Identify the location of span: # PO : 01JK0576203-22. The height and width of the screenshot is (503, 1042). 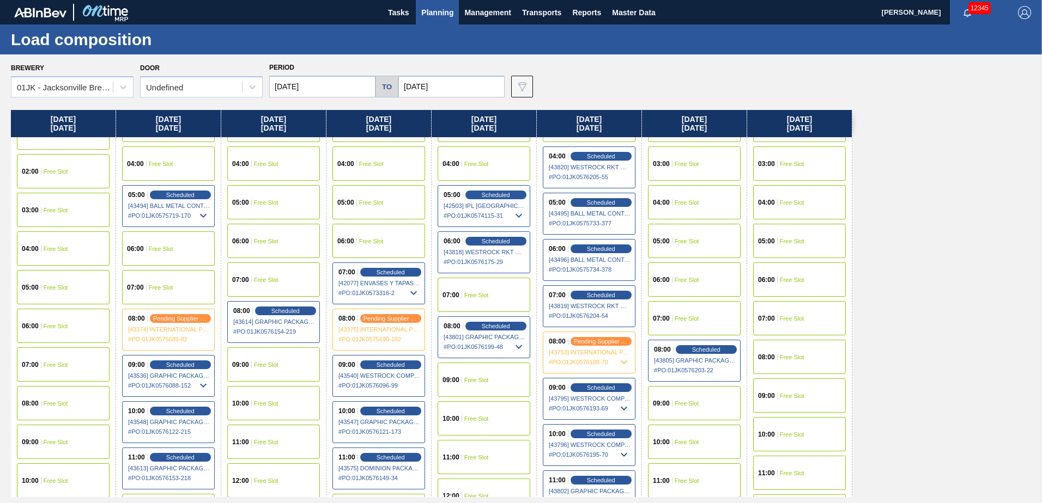
(695, 370).